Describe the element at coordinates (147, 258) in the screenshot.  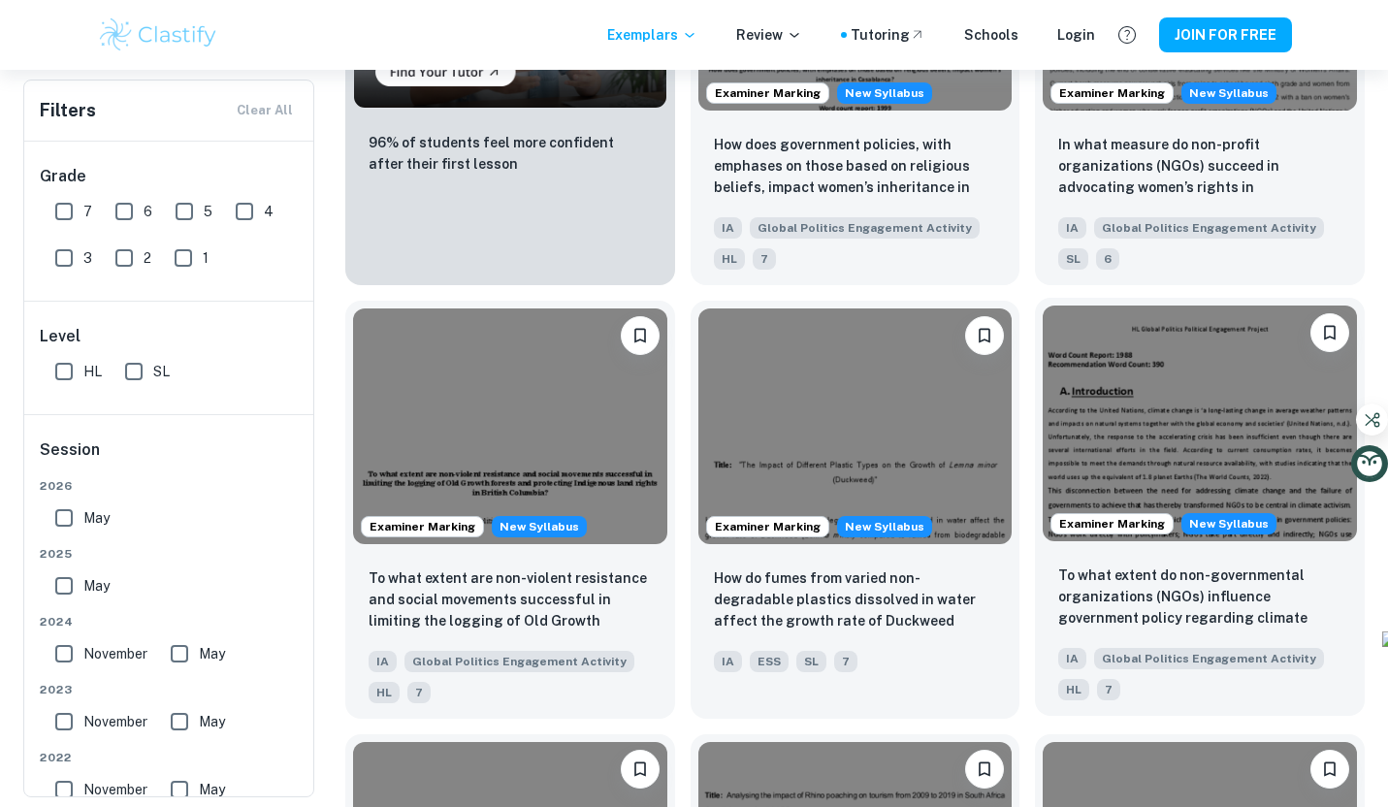
I see `span: 2` at that location.